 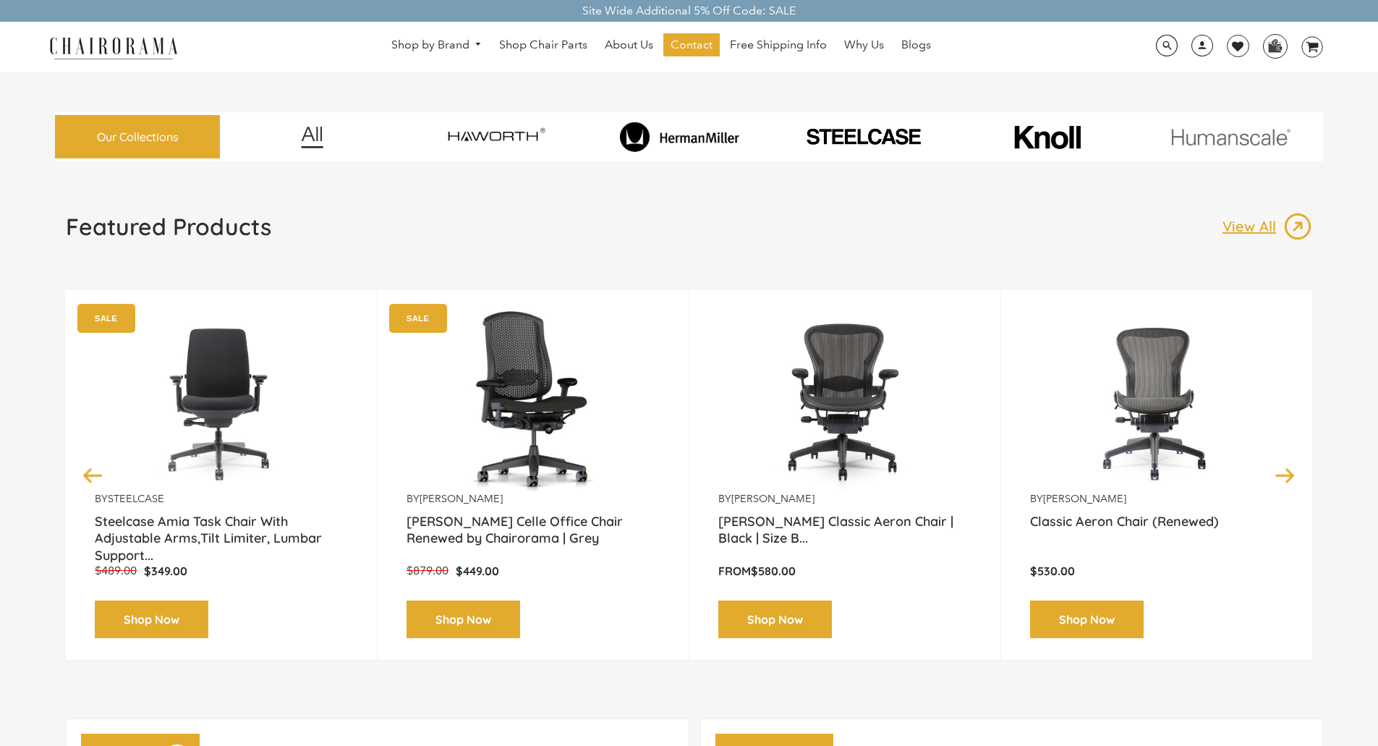 What do you see at coordinates (845, 571) in the screenshot?
I see `p: From` at bounding box center [845, 571].